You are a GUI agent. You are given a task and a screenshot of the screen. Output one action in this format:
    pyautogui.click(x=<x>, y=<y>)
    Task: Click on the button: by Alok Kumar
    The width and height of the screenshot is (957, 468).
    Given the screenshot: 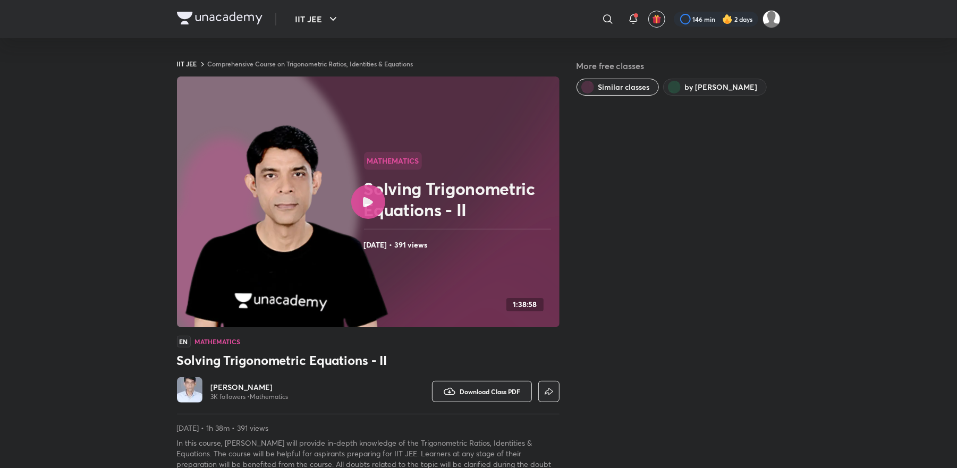 What is the action you would take?
    pyautogui.click(x=714, y=87)
    